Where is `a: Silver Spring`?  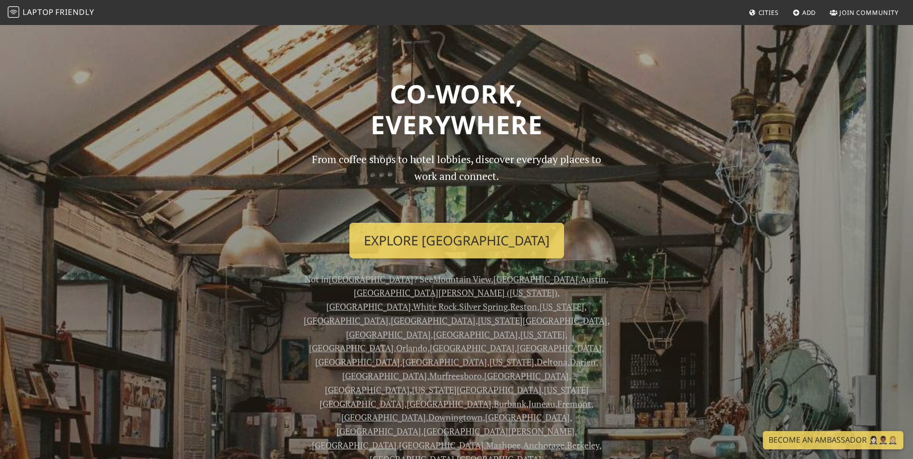 a: Silver Spring is located at coordinates (483, 307).